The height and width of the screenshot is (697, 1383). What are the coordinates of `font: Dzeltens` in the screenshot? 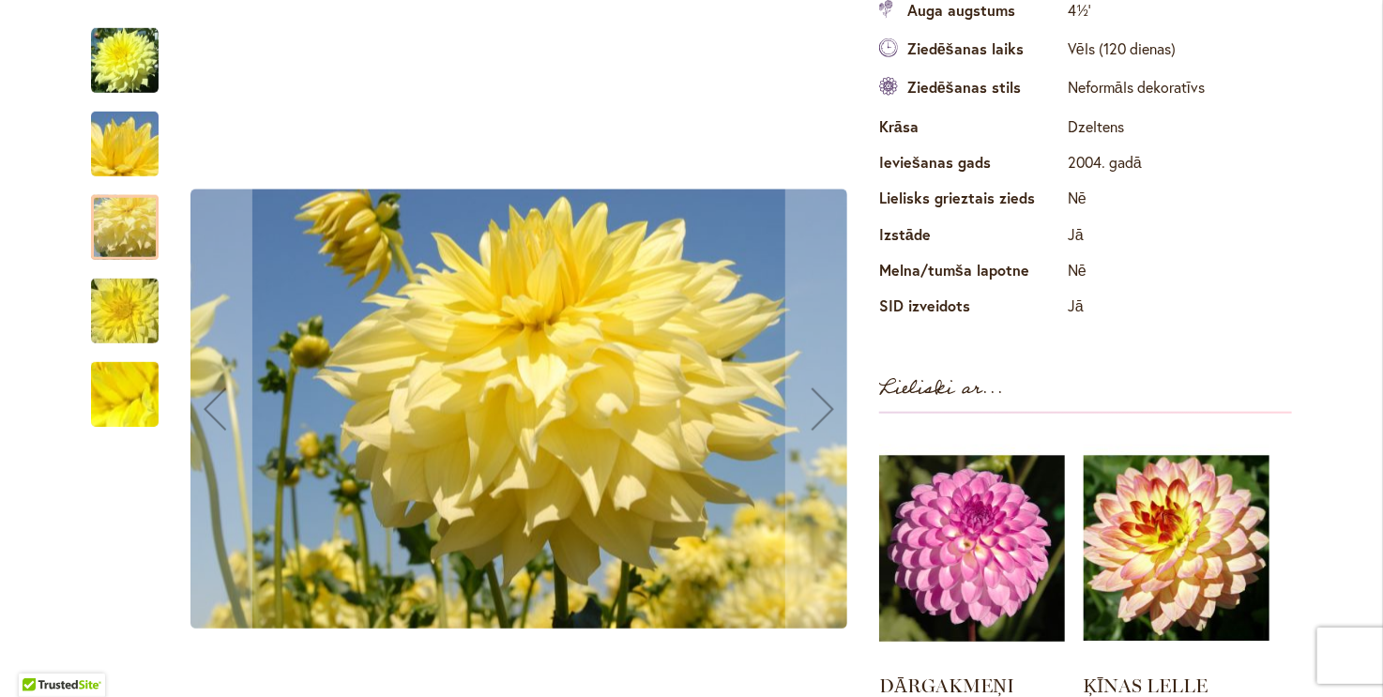 It's located at (1096, 126).